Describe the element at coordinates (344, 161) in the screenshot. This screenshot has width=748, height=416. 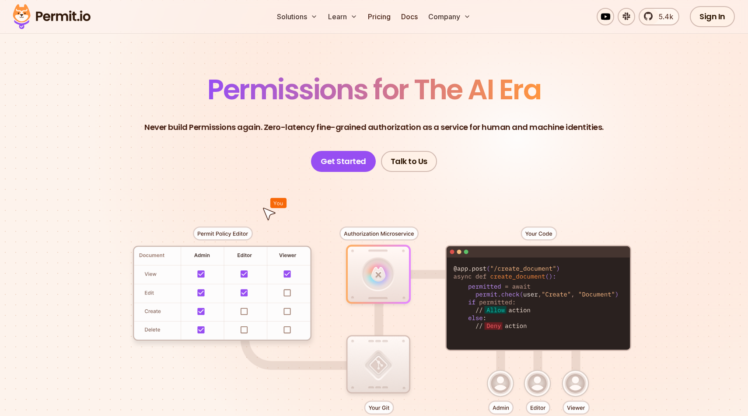
I see `a: Get Started` at that location.